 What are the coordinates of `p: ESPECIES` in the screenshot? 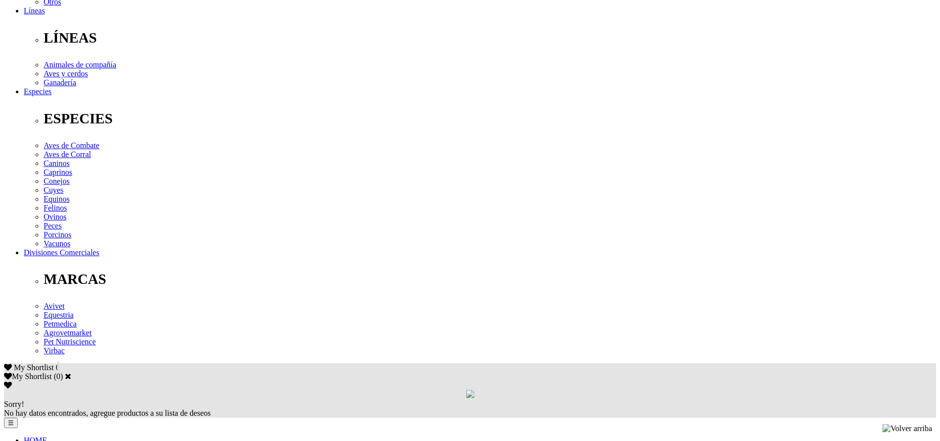 It's located at (490, 118).